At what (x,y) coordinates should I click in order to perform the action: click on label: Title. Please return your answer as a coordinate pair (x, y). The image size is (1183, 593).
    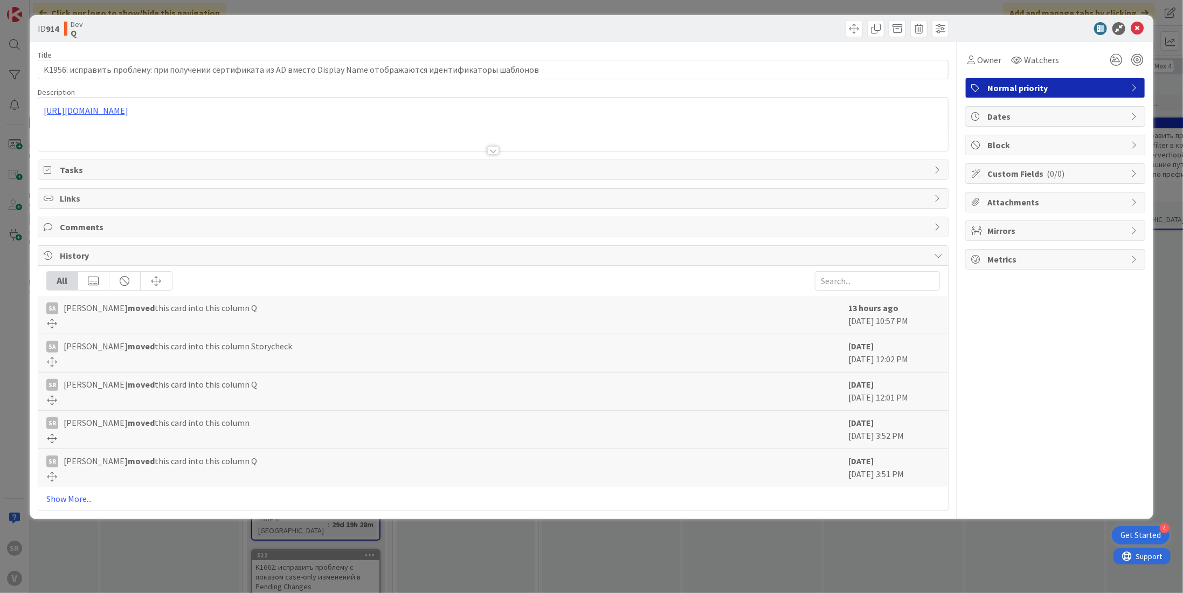
    Looking at the image, I should click on (45, 55).